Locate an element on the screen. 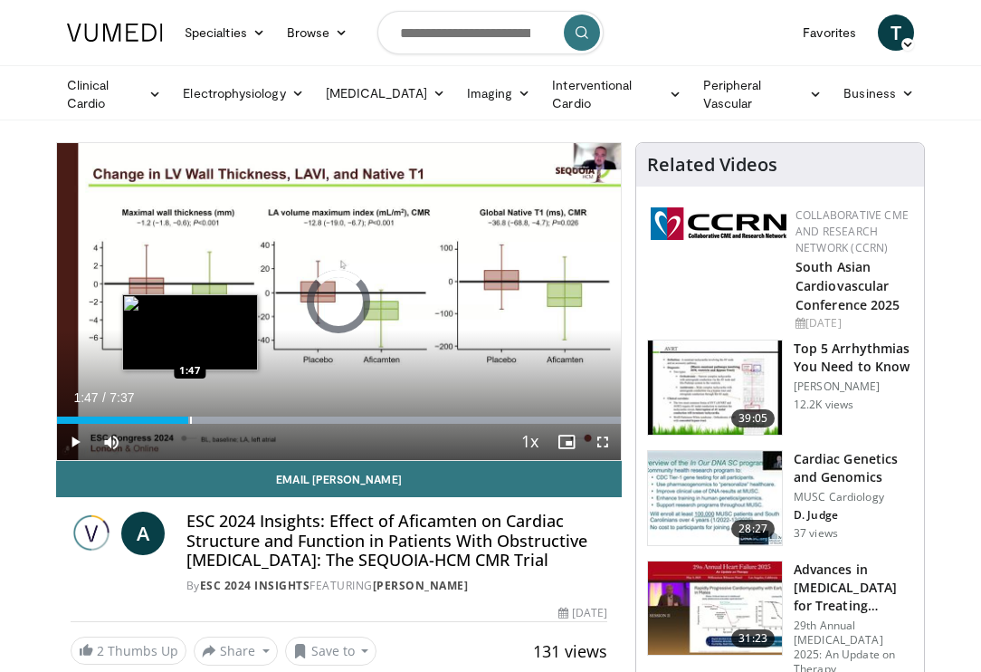 The image size is (981, 672). div: Progress Bar is located at coordinates (339, 420).